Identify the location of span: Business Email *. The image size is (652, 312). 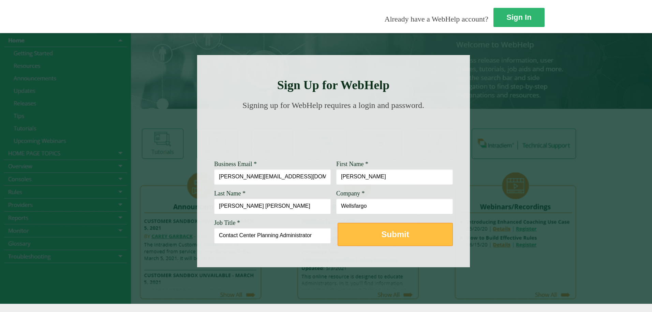
(235, 164).